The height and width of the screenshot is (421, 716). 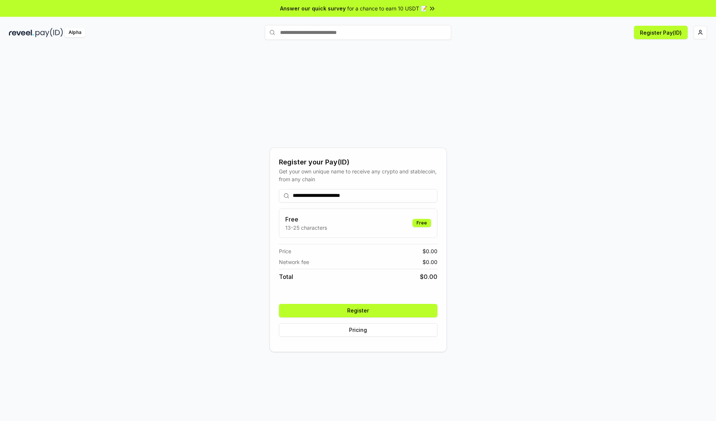 What do you see at coordinates (49, 32) in the screenshot?
I see `img: pay_id` at bounding box center [49, 32].